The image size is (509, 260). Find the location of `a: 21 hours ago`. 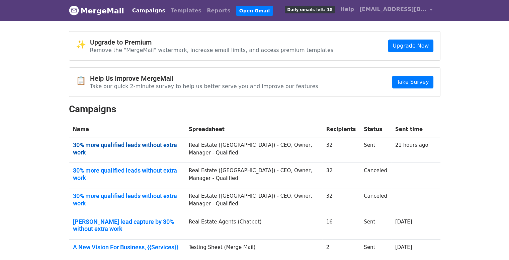

a: 21 hours ago is located at coordinates (412, 145).